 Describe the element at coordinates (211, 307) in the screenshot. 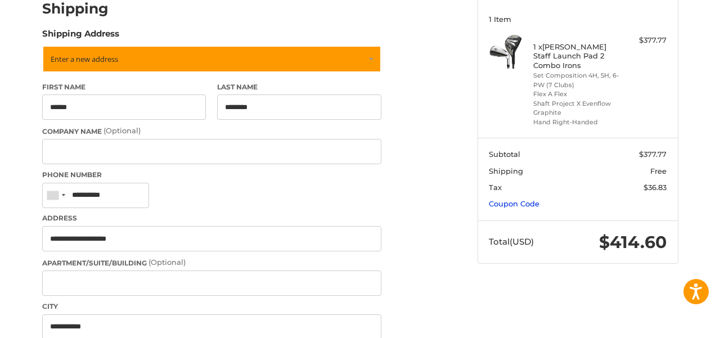

I see `label: City` at that location.